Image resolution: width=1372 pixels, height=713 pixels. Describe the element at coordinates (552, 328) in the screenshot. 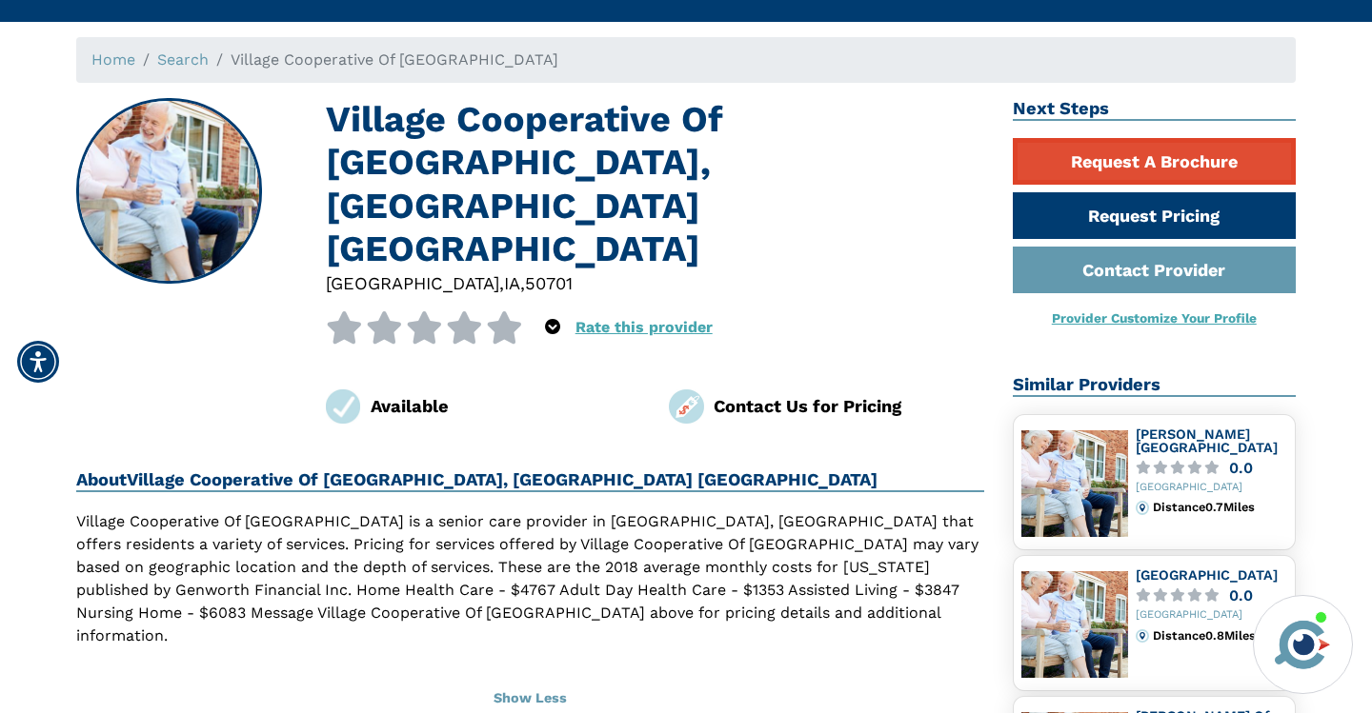

I see `div: Popover trigger` at that location.